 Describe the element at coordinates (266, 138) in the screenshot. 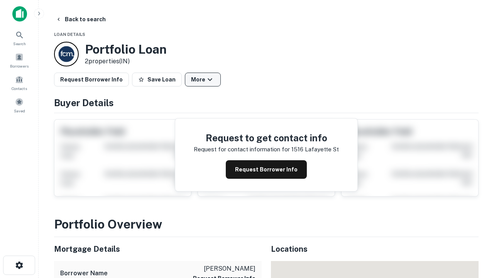

I see `h4: Request to get contact info` at that location.